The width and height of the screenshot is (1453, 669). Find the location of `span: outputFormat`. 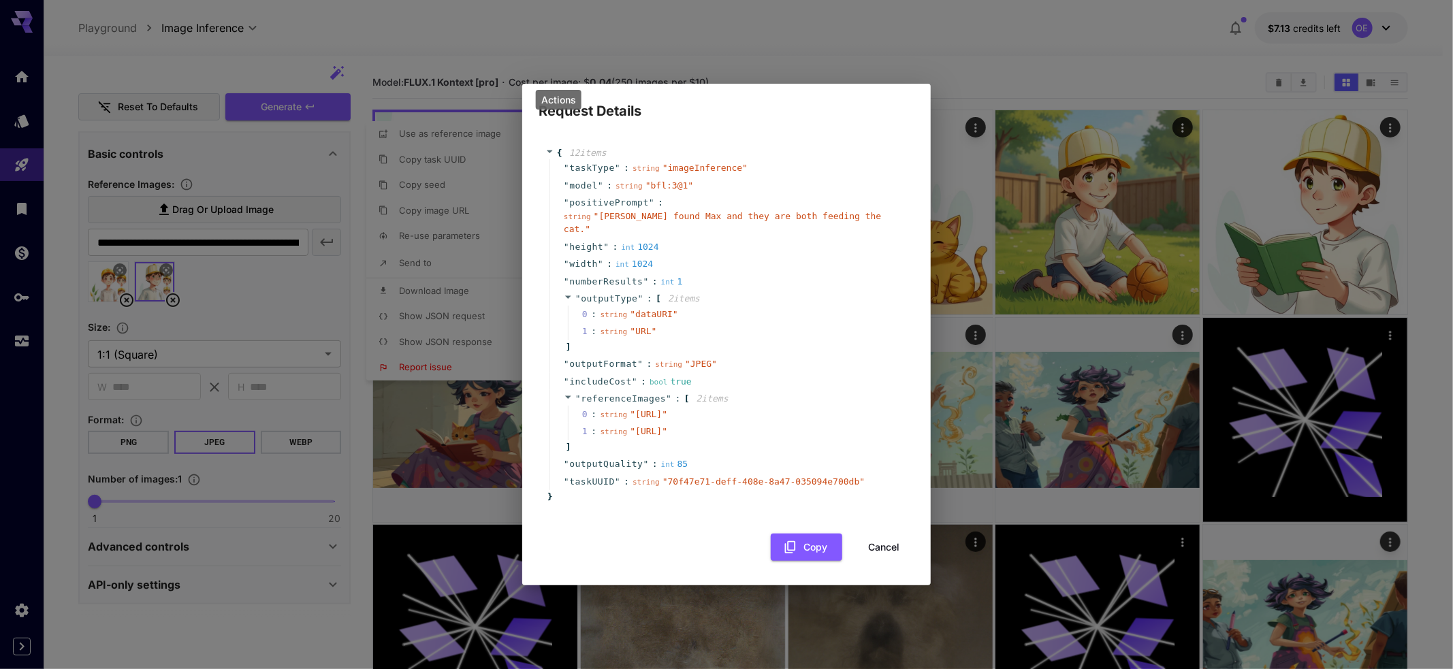

span: outputFormat is located at coordinates (603, 364).